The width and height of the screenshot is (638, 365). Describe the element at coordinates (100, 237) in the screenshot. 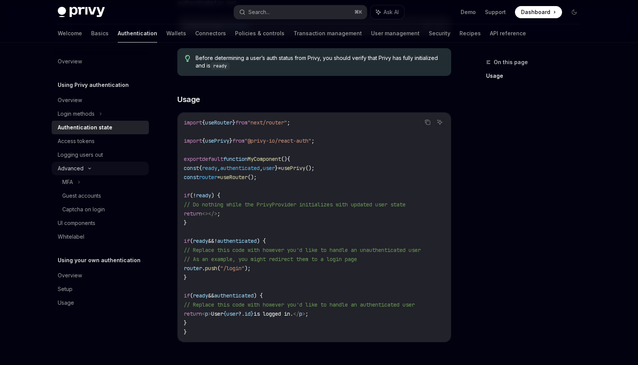

I see `a: Whitelabel` at that location.